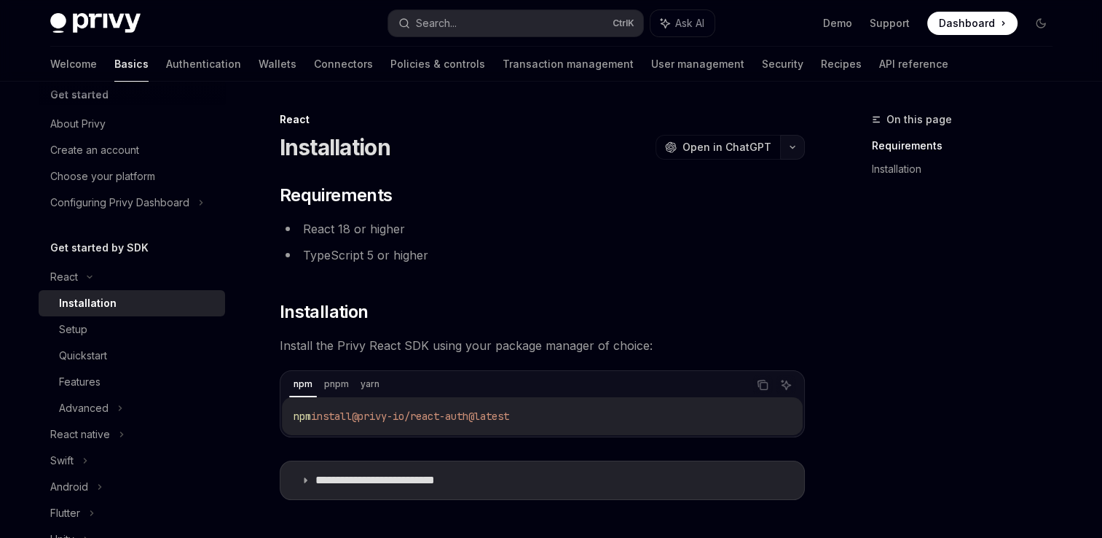 This screenshot has width=1102, height=538. Describe the element at coordinates (782, 64) in the screenshot. I see `a: Security` at that location.